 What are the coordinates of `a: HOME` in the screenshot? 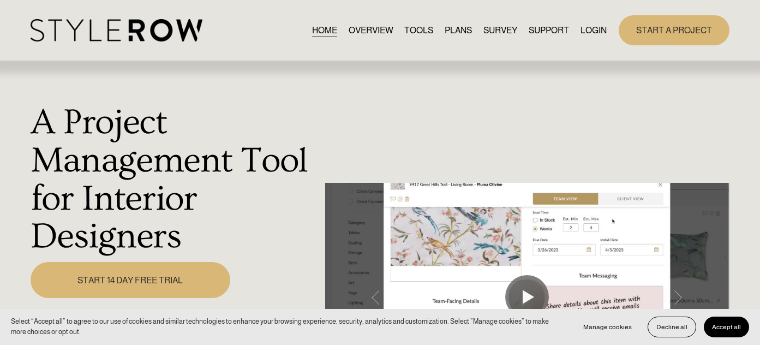 It's located at (325, 30).